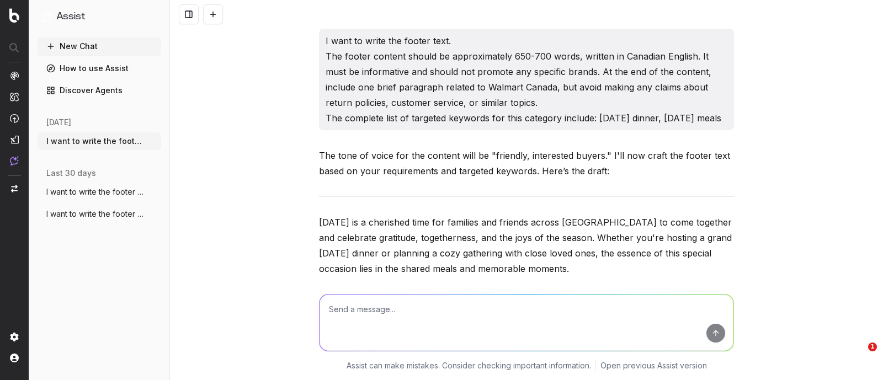  What do you see at coordinates (14, 15) in the screenshot?
I see `img: Botify logo` at bounding box center [14, 15].